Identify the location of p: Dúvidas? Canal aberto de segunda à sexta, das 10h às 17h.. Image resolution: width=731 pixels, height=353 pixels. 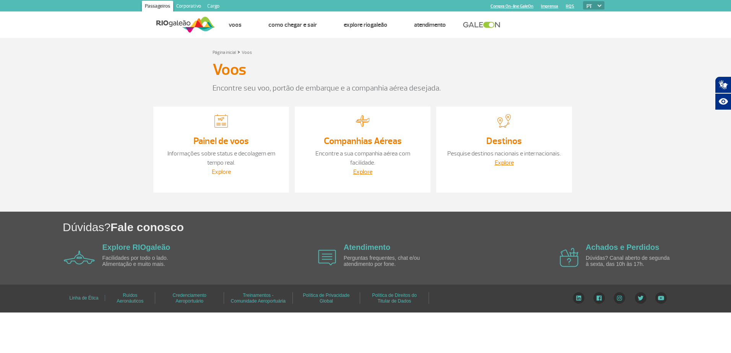
(630, 261).